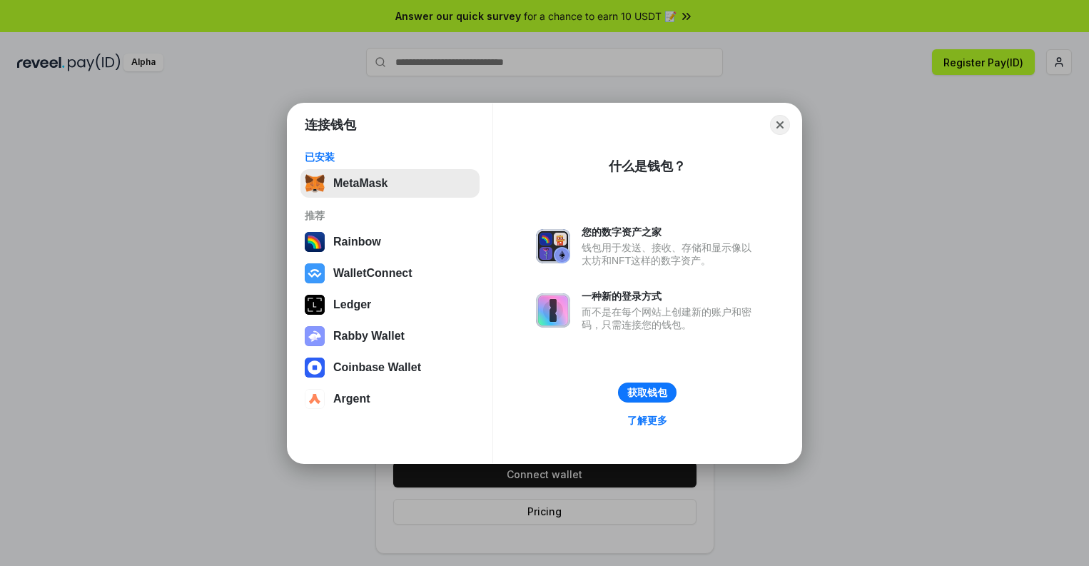 The width and height of the screenshot is (1089, 566). What do you see at coordinates (647, 420) in the screenshot?
I see `a: 了解更多` at bounding box center [647, 420].